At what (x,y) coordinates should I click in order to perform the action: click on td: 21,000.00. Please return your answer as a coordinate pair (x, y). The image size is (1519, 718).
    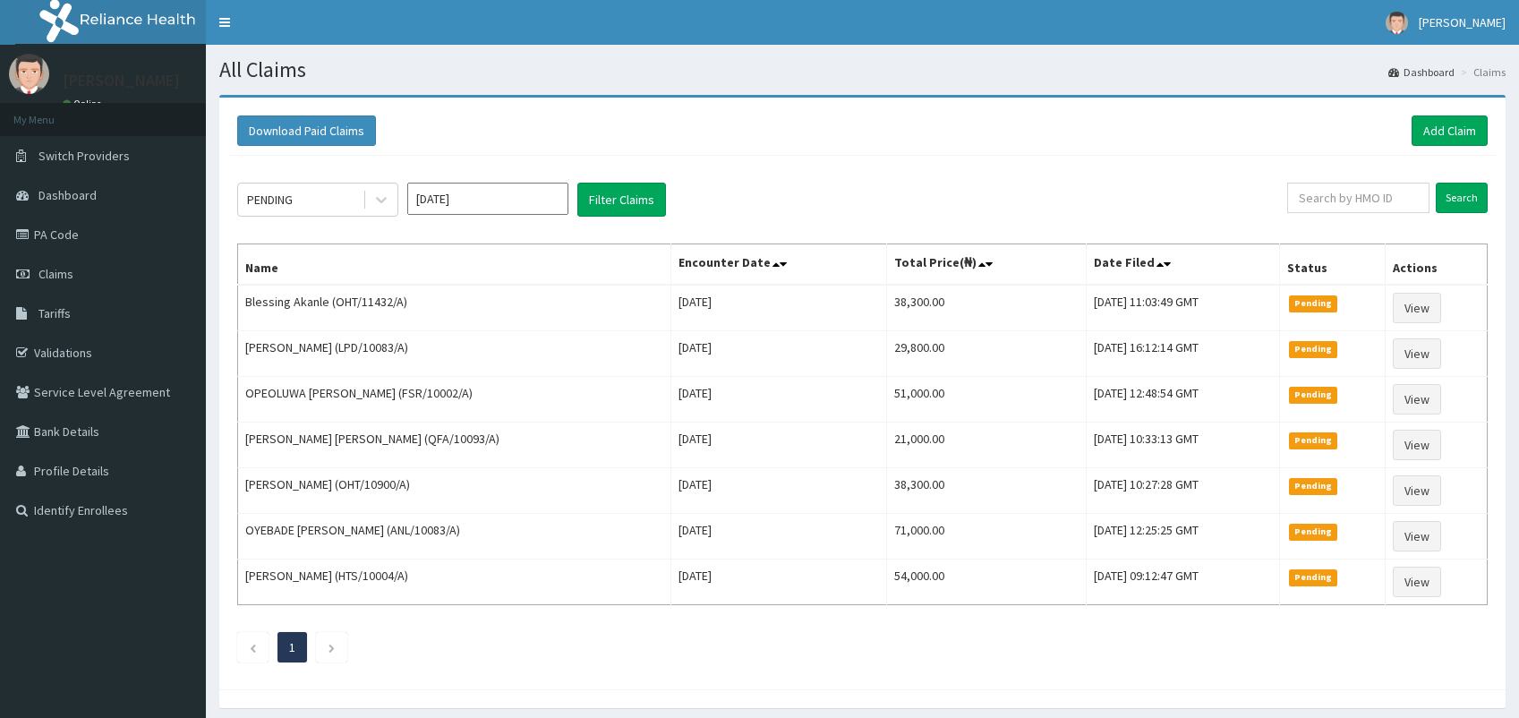
    Looking at the image, I should click on (986, 445).